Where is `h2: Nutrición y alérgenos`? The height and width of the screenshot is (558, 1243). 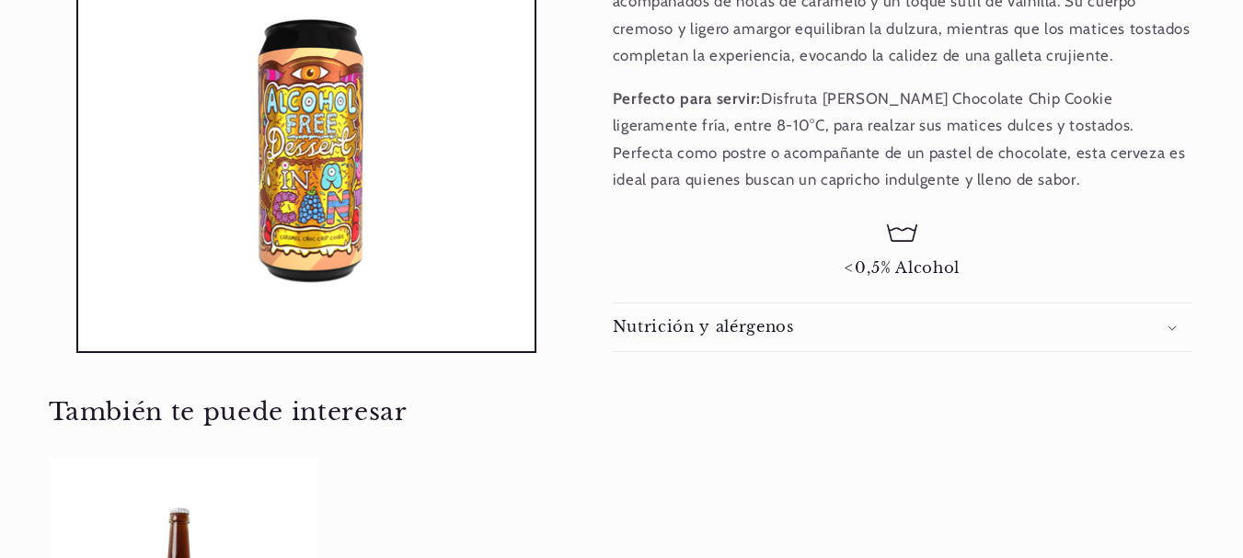
h2: Nutrición y alérgenos is located at coordinates (703, 327).